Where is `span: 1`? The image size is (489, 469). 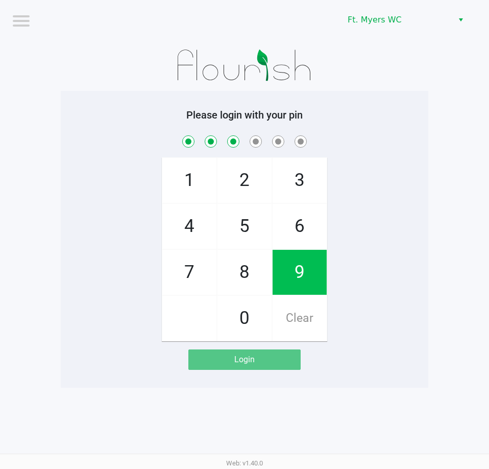
span: 1 is located at coordinates (189, 180).